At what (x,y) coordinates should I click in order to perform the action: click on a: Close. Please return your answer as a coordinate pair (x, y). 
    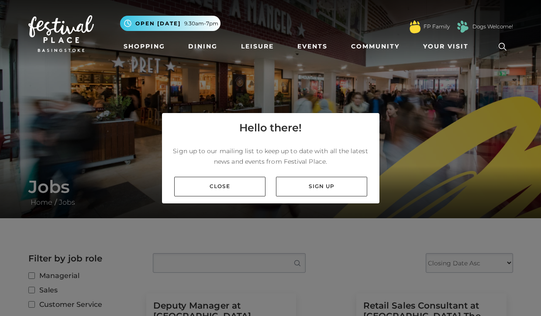
    Looking at the image, I should click on (219, 186).